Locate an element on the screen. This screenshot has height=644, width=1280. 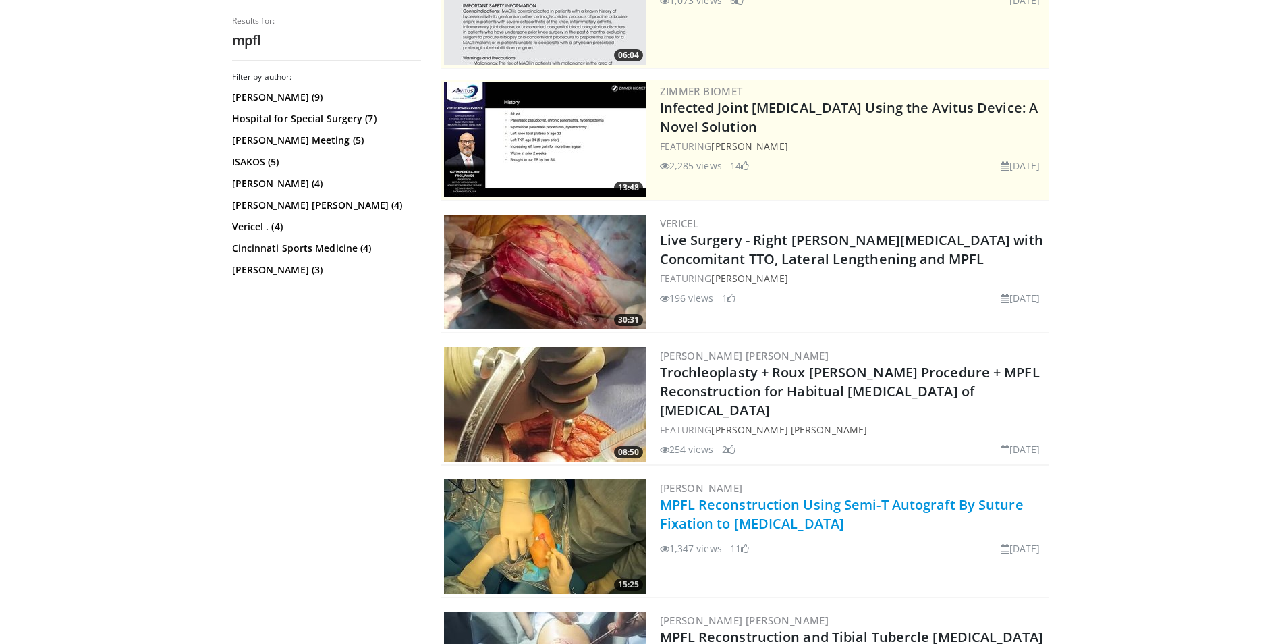
a: Zimmer Biomet is located at coordinates (701, 91).